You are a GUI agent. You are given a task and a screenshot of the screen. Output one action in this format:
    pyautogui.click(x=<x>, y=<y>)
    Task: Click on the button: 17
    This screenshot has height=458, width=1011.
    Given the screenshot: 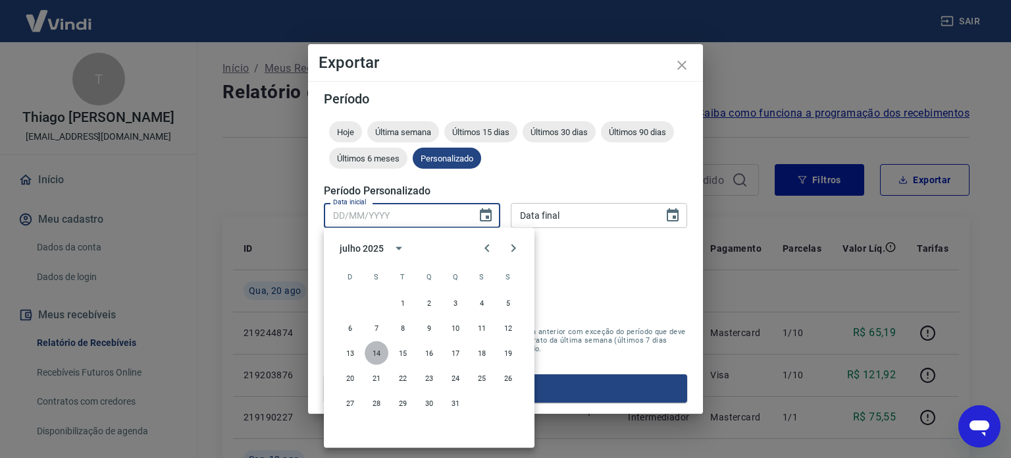 What is the action you would take?
    pyautogui.click(x=456, y=353)
    